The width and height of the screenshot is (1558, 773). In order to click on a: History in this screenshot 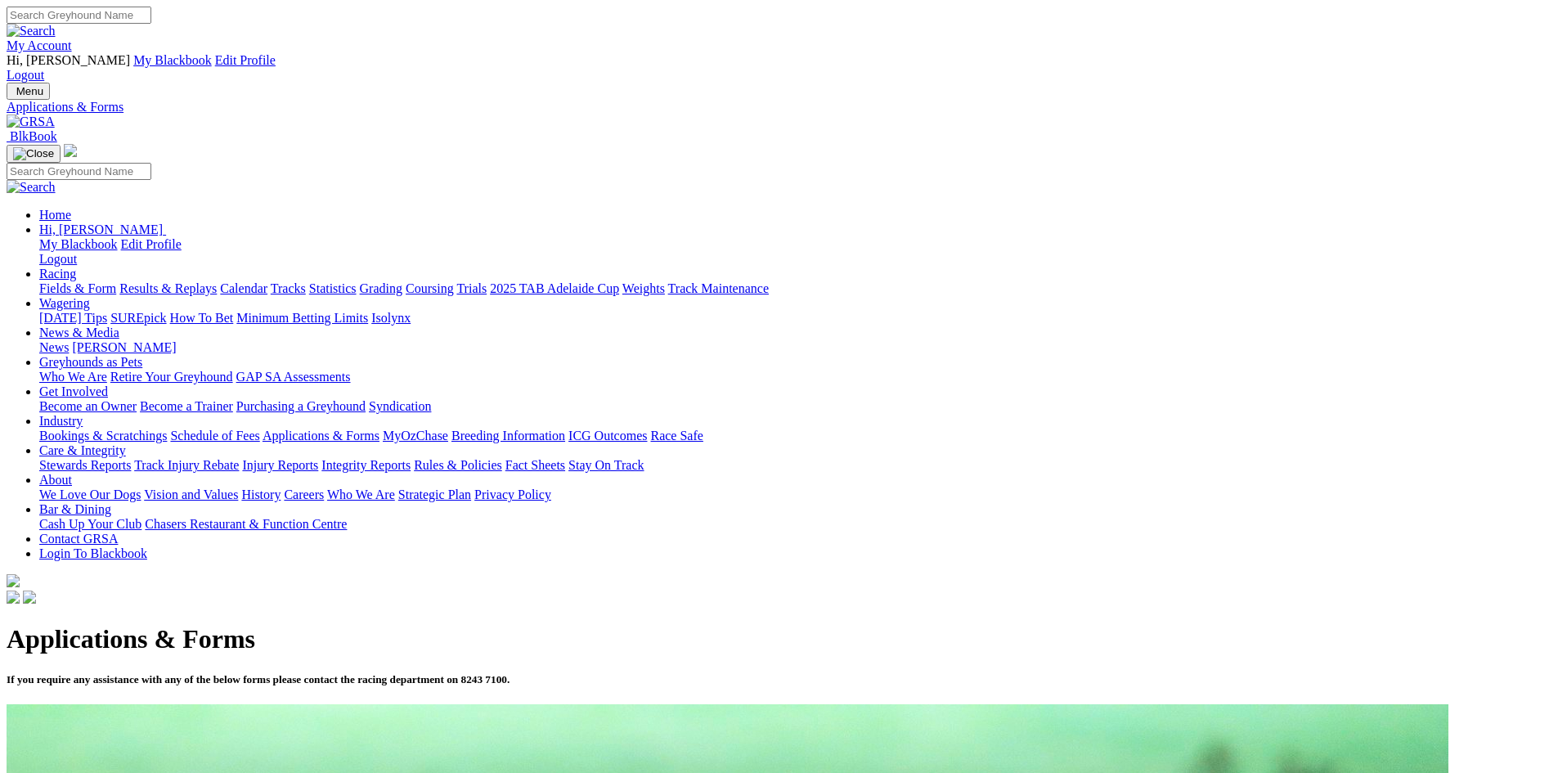, I will do `click(261, 494)`.